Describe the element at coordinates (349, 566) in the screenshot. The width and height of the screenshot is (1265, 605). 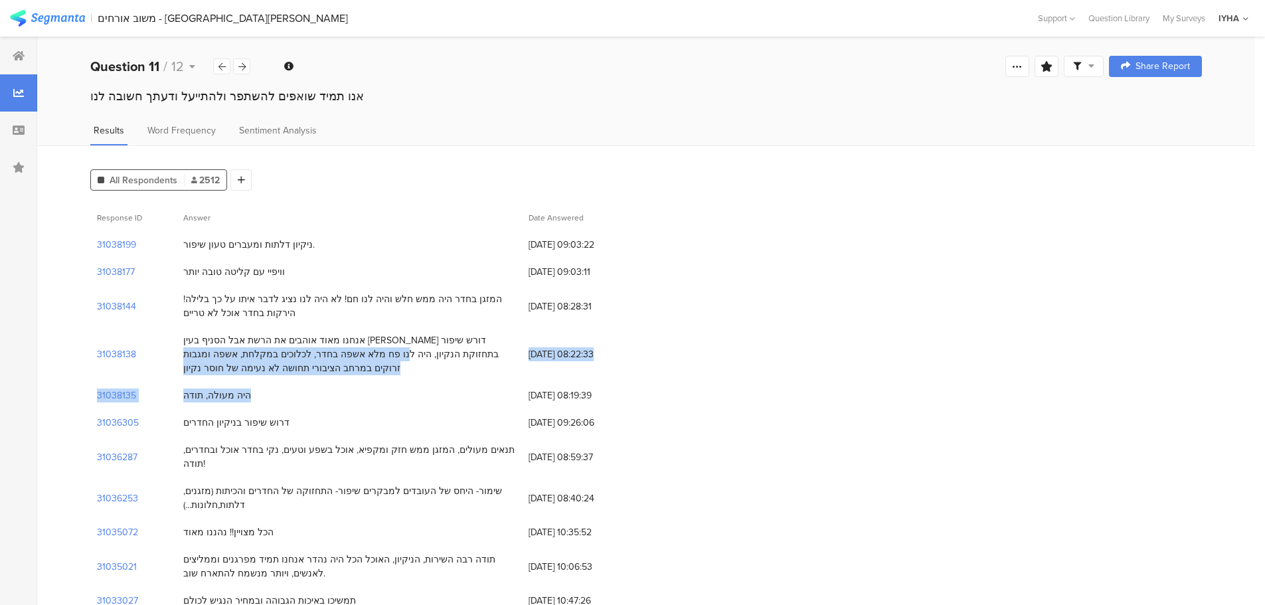
I see `div: תודה רבה השירות, הניקיון, האוכל הכל היה נהדר אנחנו תמיד מפרגנים וממליצים לאנשים, ויותר מנשמח להתא...` at that location.